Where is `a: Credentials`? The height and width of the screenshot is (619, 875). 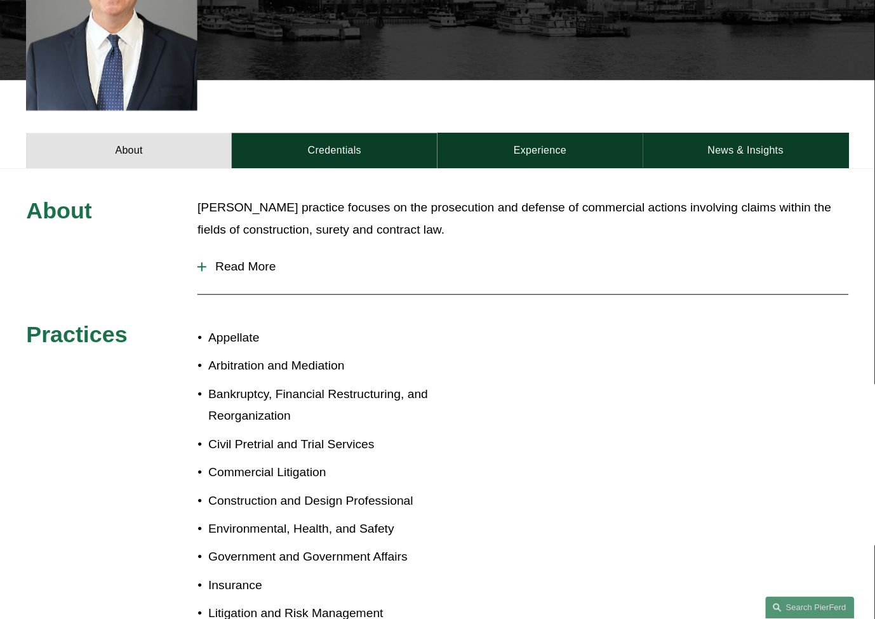
a: Credentials is located at coordinates (335, 151).